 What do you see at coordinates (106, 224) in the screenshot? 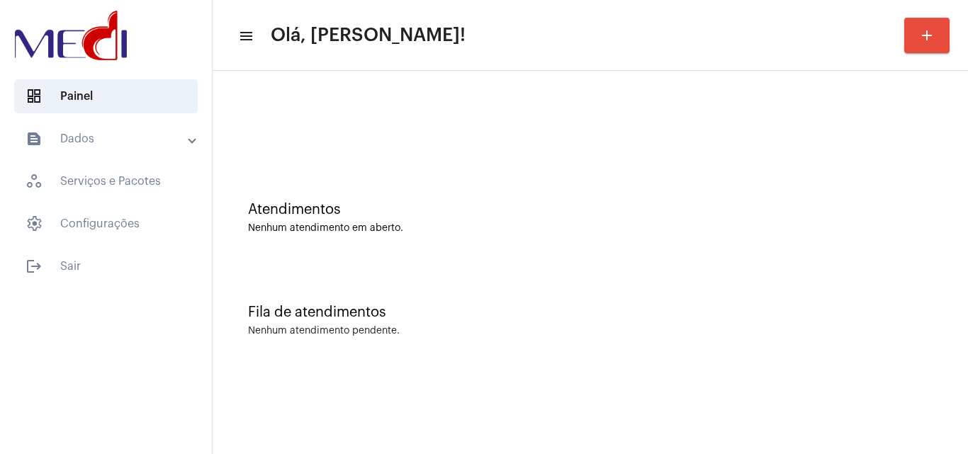
I see `span: Configurações` at bounding box center [106, 224].